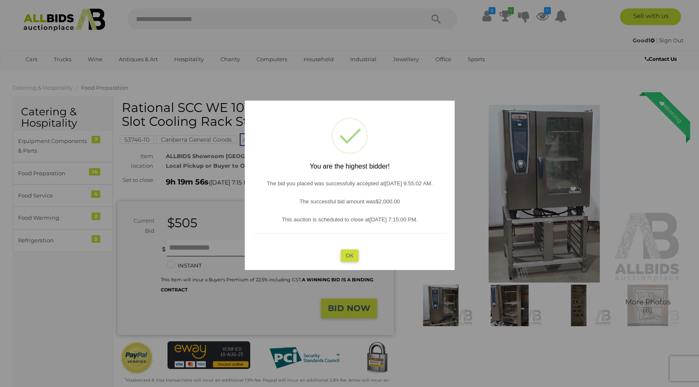 The width and height of the screenshot is (699, 387). I want to click on span: $2,000.00, so click(387, 201).